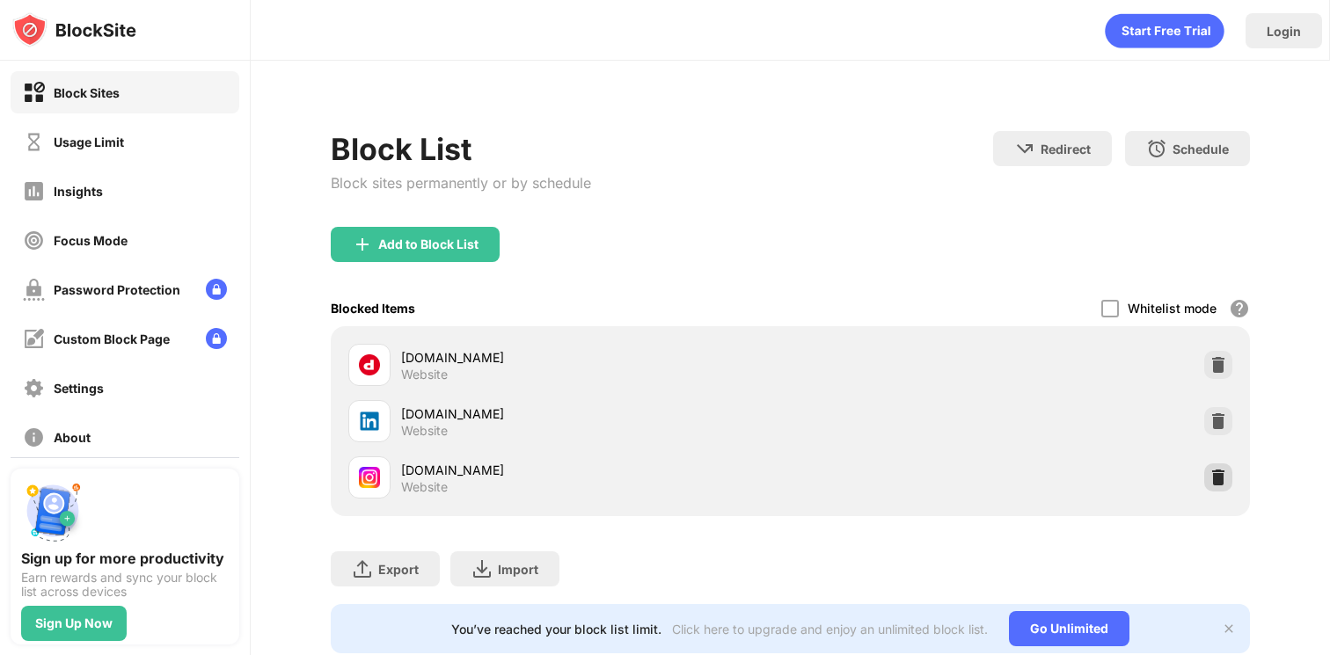  What do you see at coordinates (1201, 149) in the screenshot?
I see `div: Schedule` at bounding box center [1201, 149].